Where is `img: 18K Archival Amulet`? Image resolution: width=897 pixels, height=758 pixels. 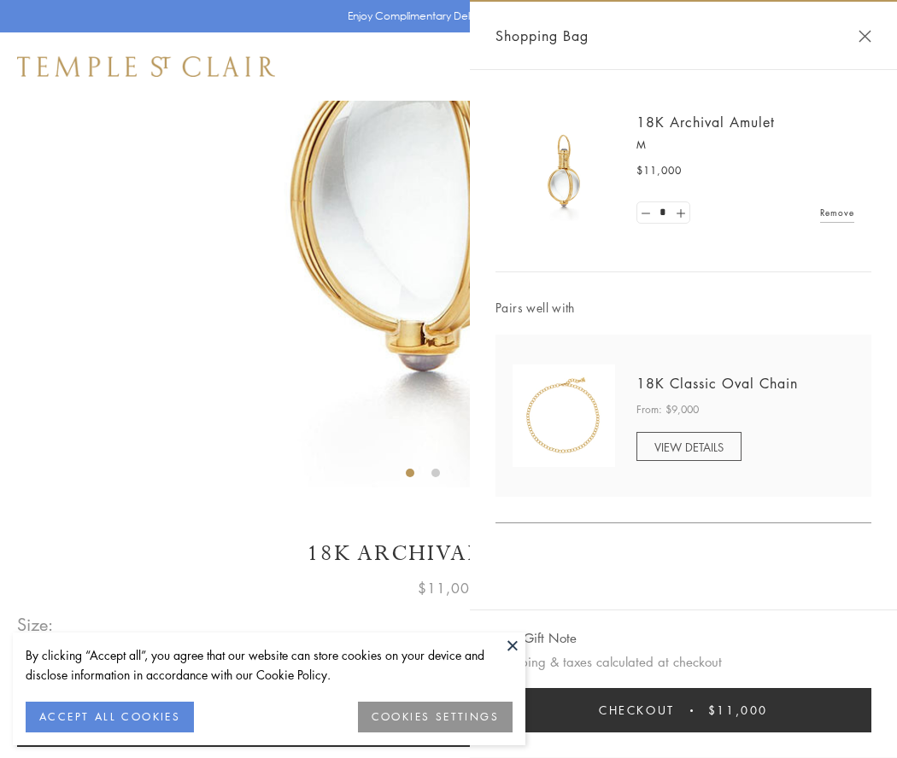
img: 18K Archival Amulet is located at coordinates (564, 171).